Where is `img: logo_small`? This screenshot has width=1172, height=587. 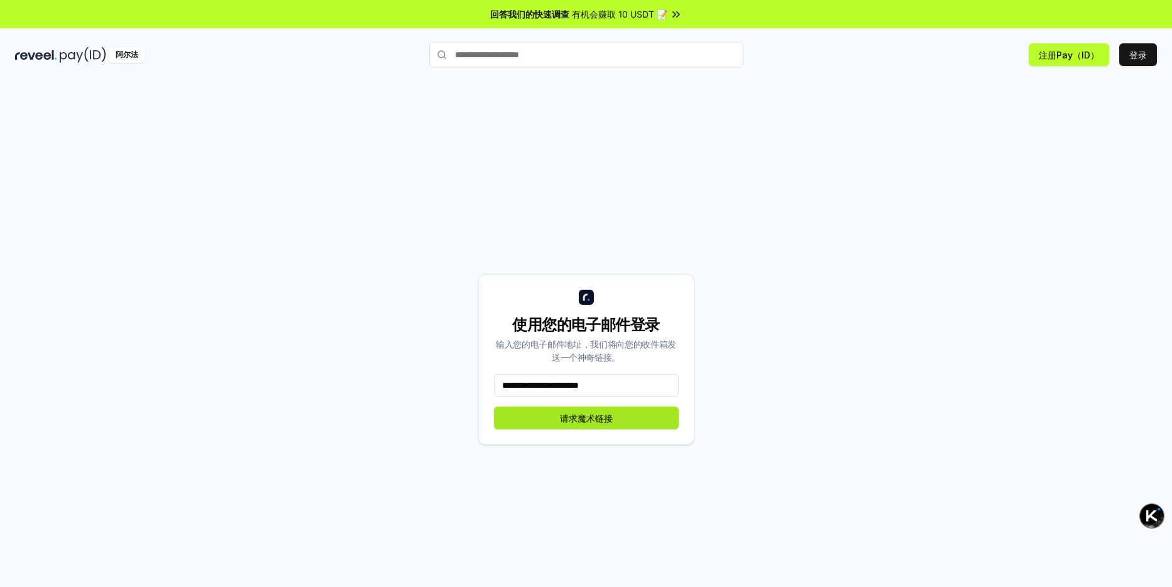
img: logo_small is located at coordinates (586, 297).